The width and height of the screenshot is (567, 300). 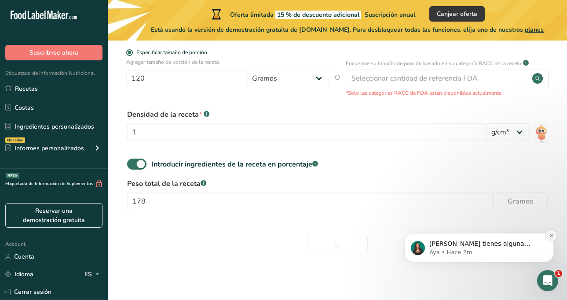 I want to click on img: Profile image for Aya, so click(x=27, y=70).